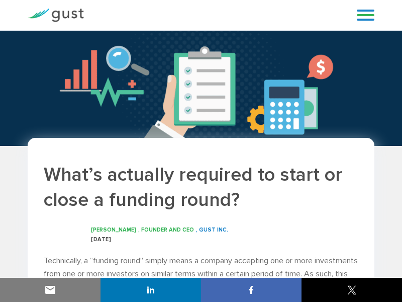 The height and width of the screenshot is (302, 402). What do you see at coordinates (50, 289) in the screenshot?
I see `img: email sharing button` at bounding box center [50, 289].